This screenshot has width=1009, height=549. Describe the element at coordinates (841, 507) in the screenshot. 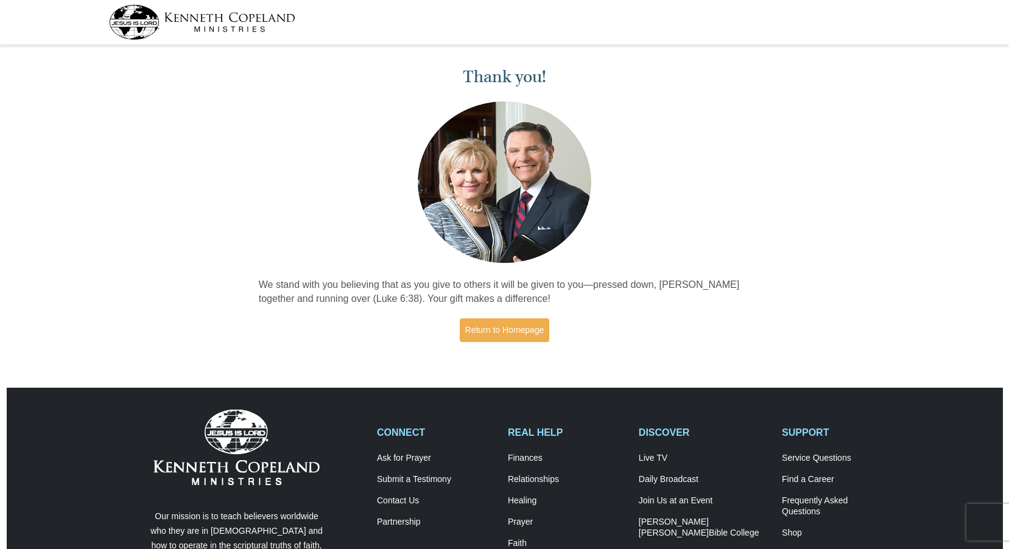

I see `a: Frequently AskedQuestions` at that location.